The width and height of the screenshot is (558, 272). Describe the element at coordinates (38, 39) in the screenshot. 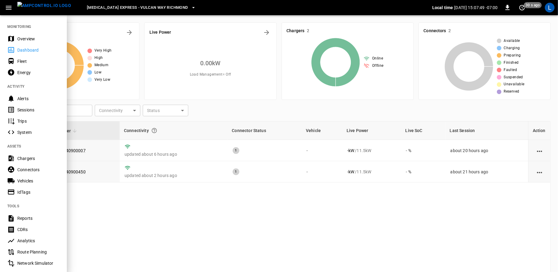

I see `div: Overview` at that location.